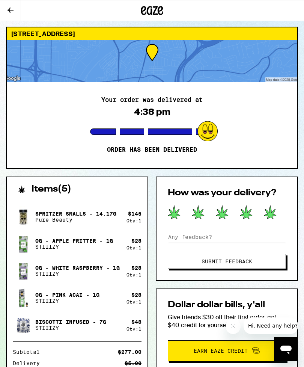 The width and height of the screenshot is (304, 367). Describe the element at coordinates (133, 363) in the screenshot. I see `div: $5.00` at that location.